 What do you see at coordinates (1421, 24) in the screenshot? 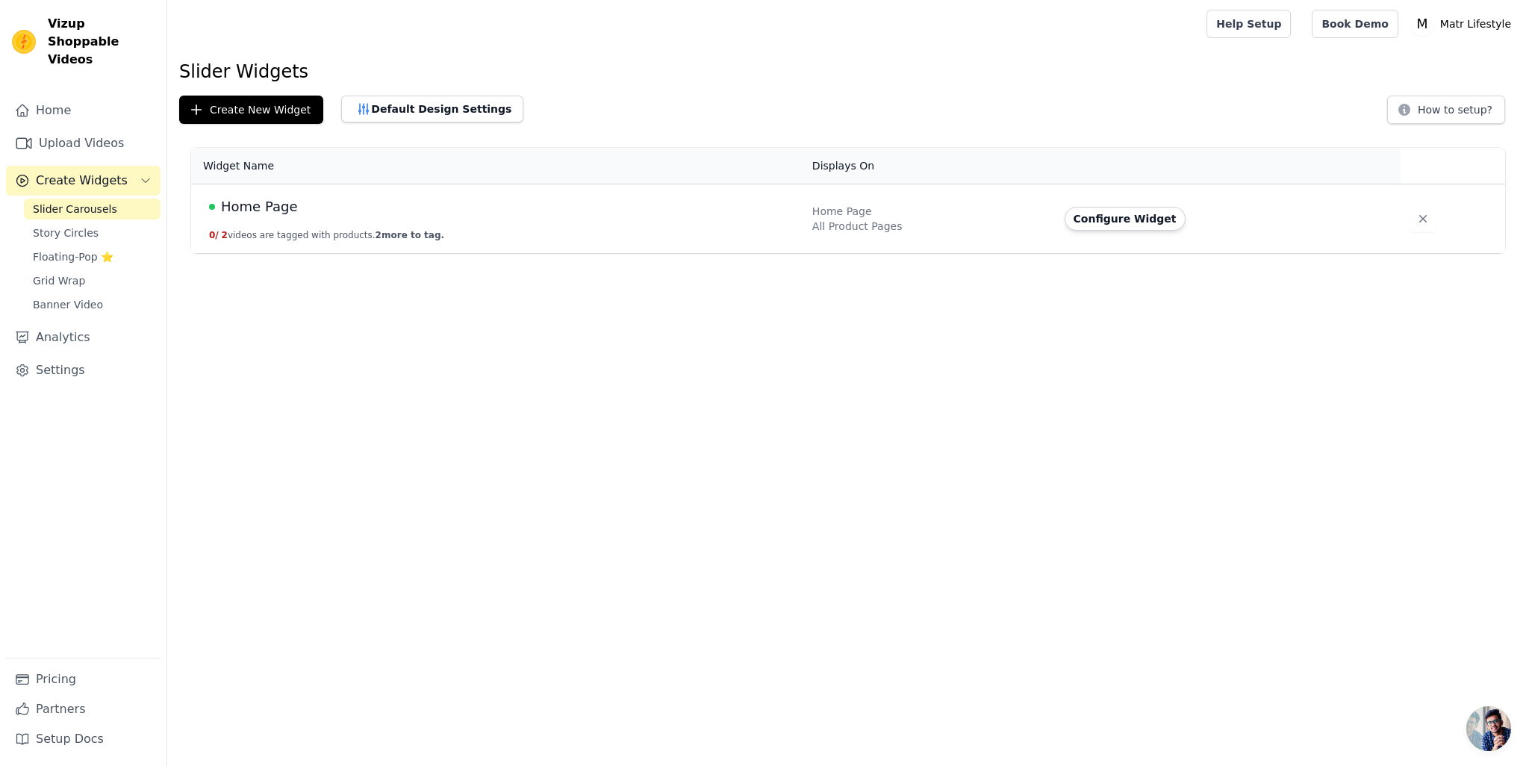
I see `text: M` at bounding box center [1421, 24].